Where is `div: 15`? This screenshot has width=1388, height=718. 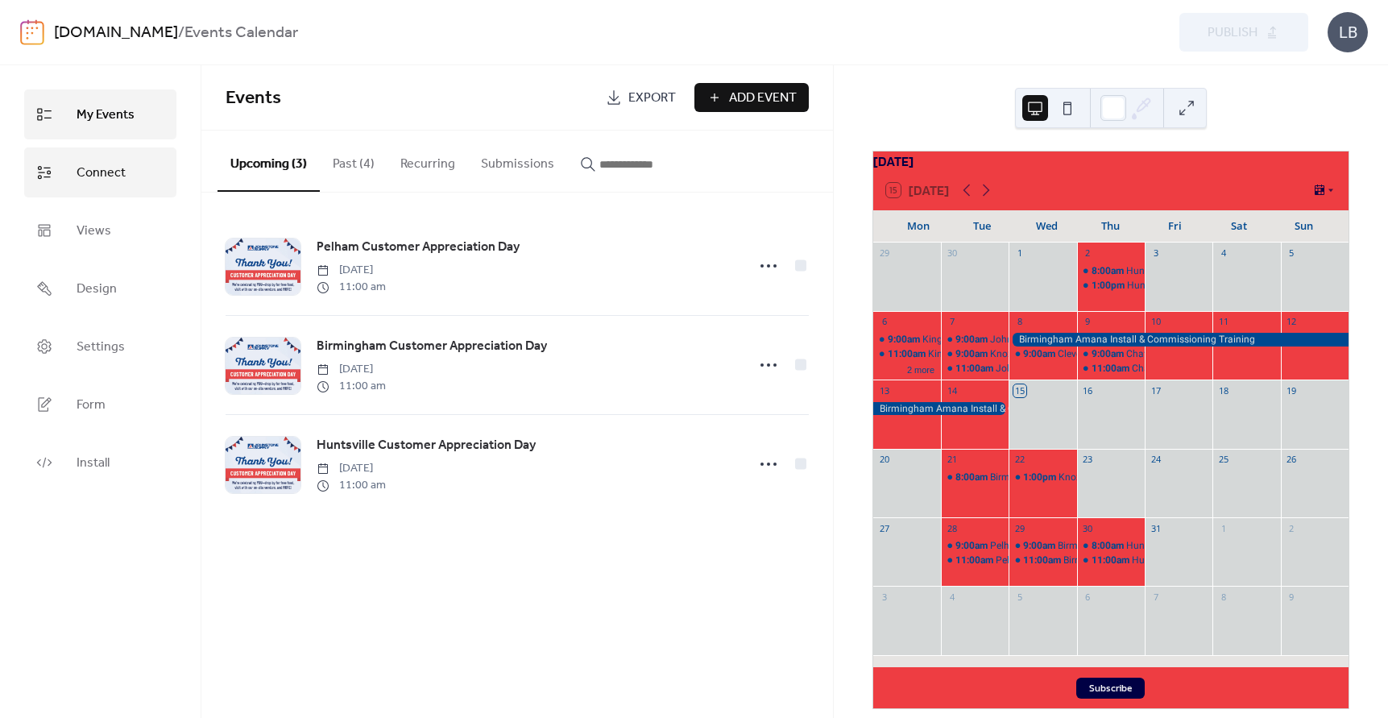 div: 15 is located at coordinates (1019, 390).